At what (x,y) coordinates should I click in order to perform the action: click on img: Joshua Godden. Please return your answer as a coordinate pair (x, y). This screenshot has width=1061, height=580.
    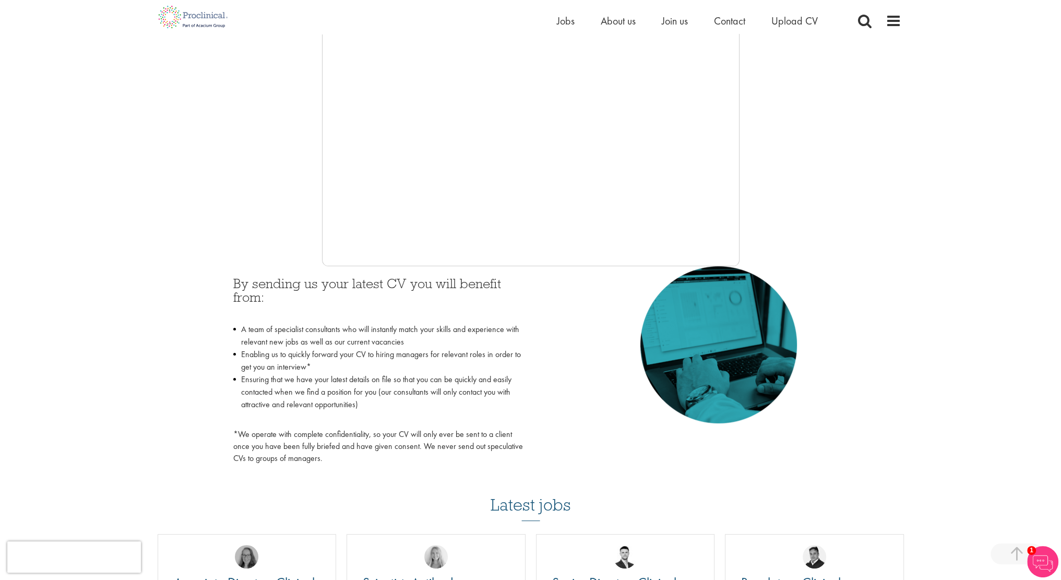
    Looking at the image, I should click on (624, 556).